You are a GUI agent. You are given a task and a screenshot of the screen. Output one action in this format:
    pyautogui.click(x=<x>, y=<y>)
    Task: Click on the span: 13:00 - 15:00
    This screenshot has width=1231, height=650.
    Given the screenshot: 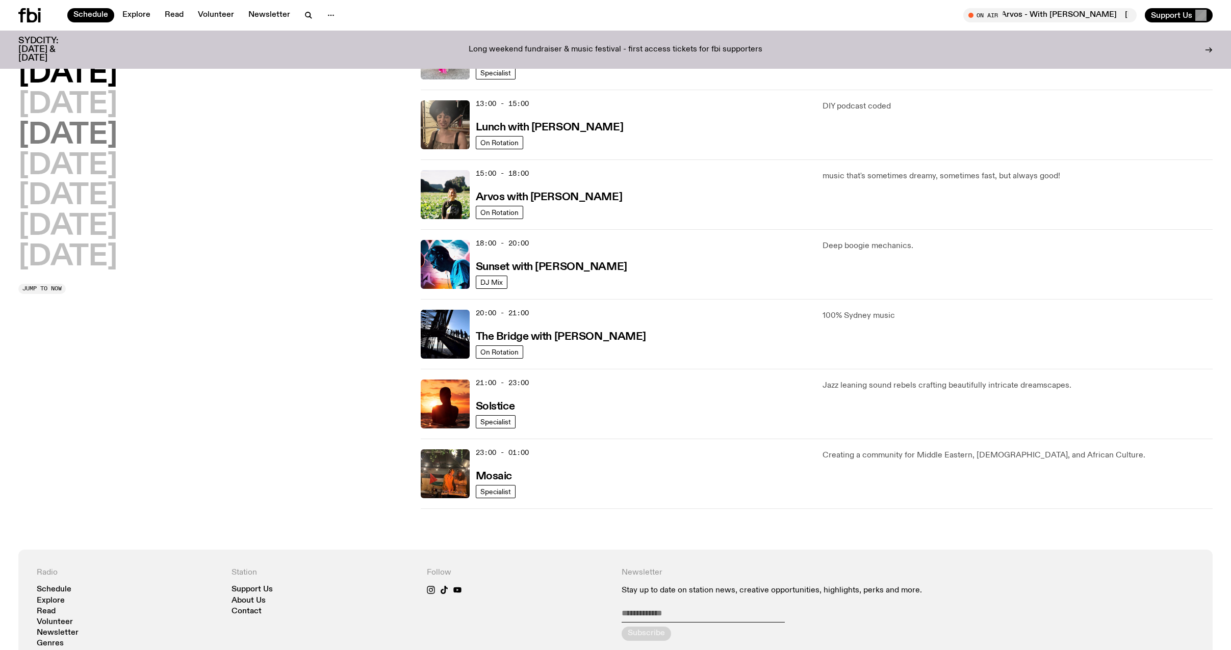 What is the action you would take?
    pyautogui.click(x=502, y=103)
    